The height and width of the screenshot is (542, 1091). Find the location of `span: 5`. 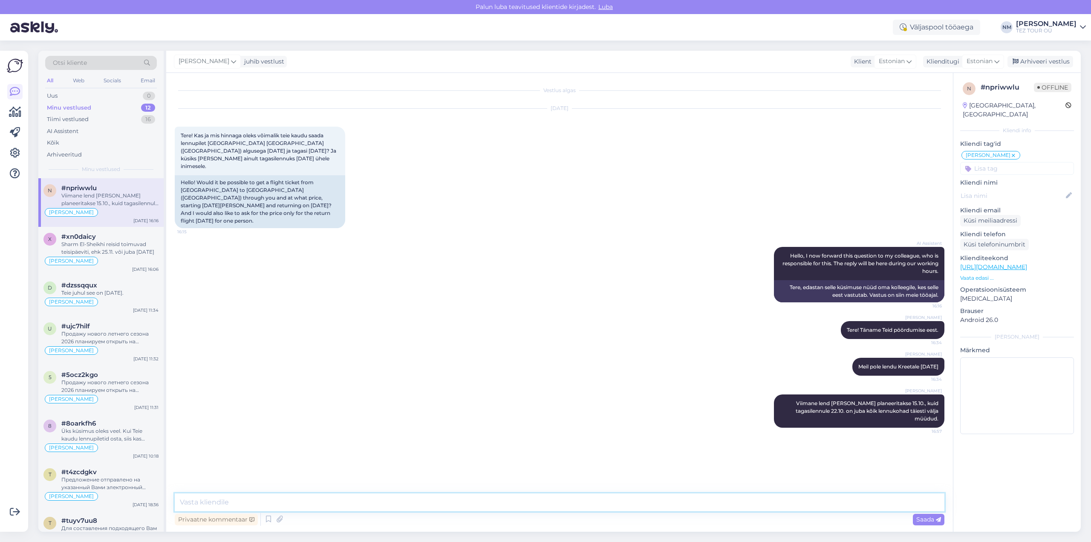

span: 5 is located at coordinates (50, 377).